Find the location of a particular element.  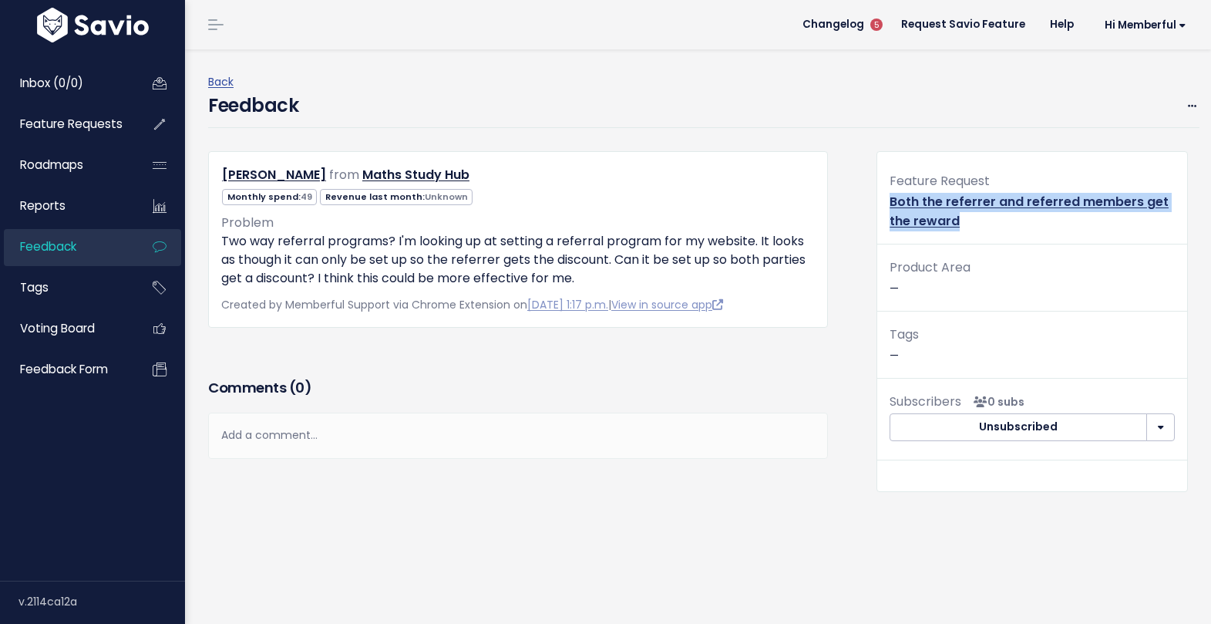

h4: Feedback is located at coordinates (253, 106).